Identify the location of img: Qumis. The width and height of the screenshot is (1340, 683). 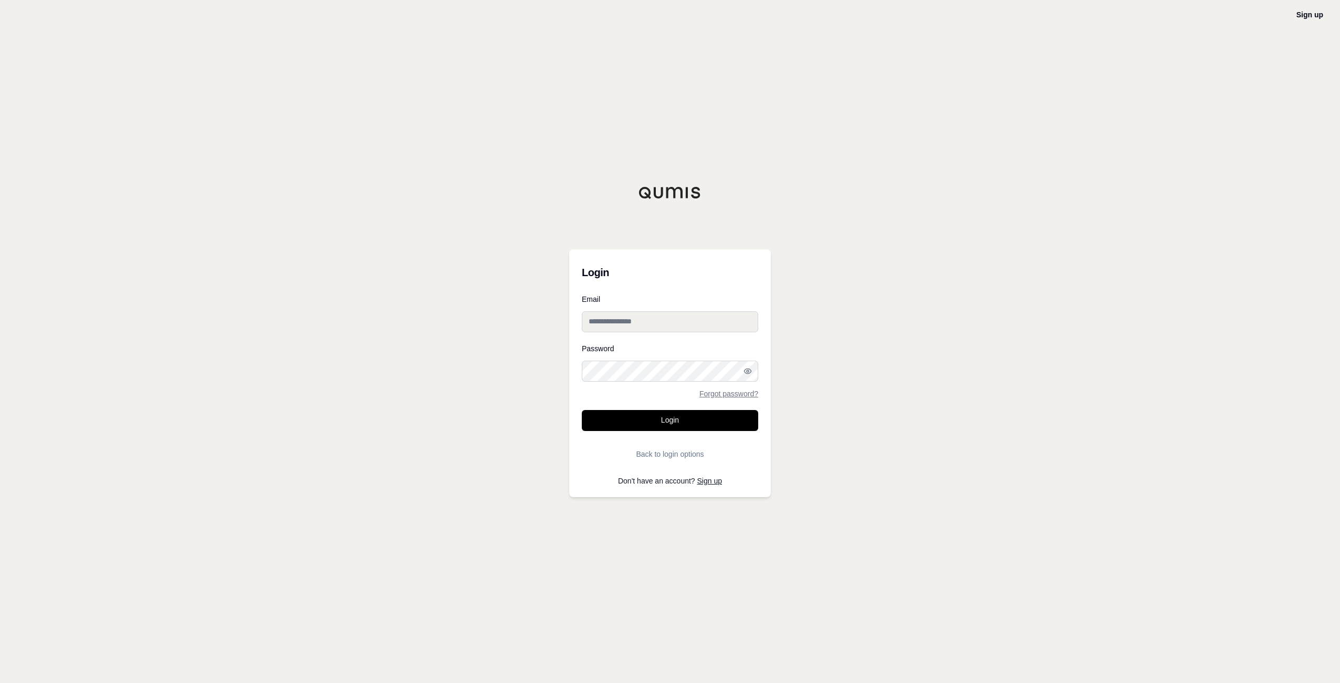
(670, 193).